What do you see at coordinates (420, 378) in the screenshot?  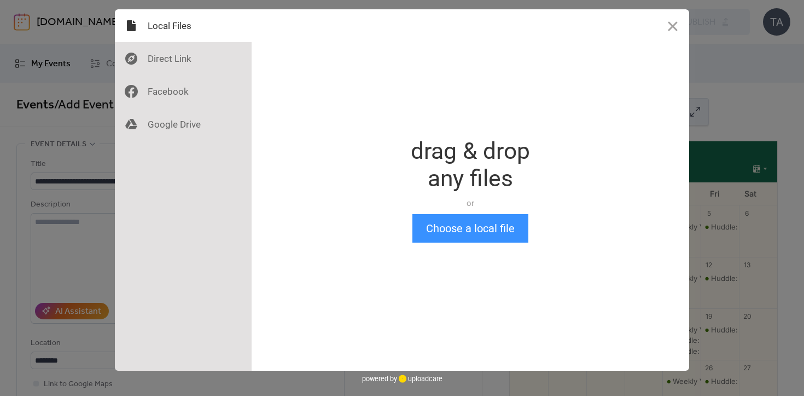 I see `a: uploadcare` at bounding box center [420, 378].